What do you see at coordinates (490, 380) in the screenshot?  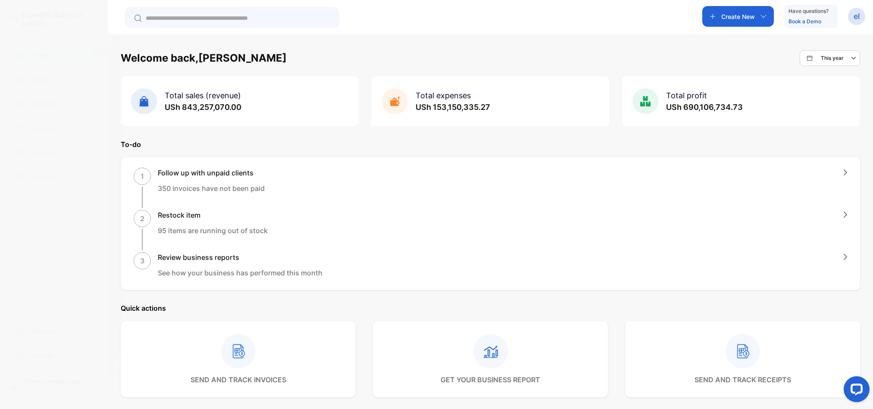 I see `p: get your business report` at bounding box center [490, 380].